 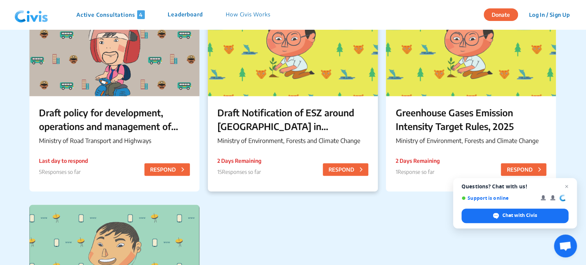 What do you see at coordinates (141, 15) in the screenshot?
I see `span: 4` at bounding box center [141, 15].